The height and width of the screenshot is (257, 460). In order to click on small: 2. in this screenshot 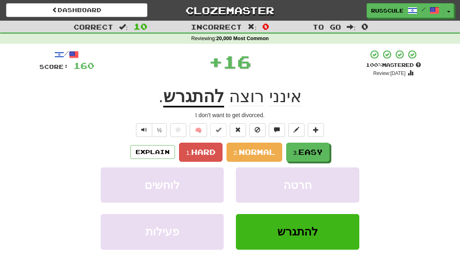, I will do `click(236, 153)`.